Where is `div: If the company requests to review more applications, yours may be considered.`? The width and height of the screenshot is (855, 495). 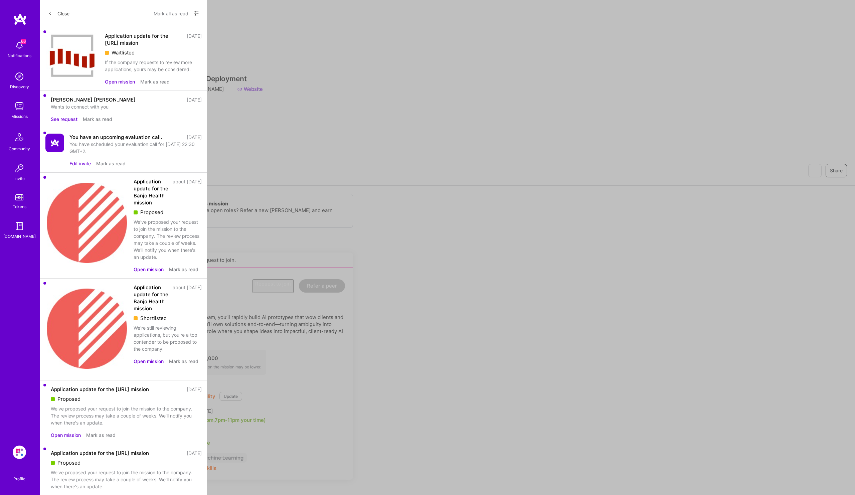 div: If the company requests to review more applications, yours may be considered. is located at coordinates (153, 66).